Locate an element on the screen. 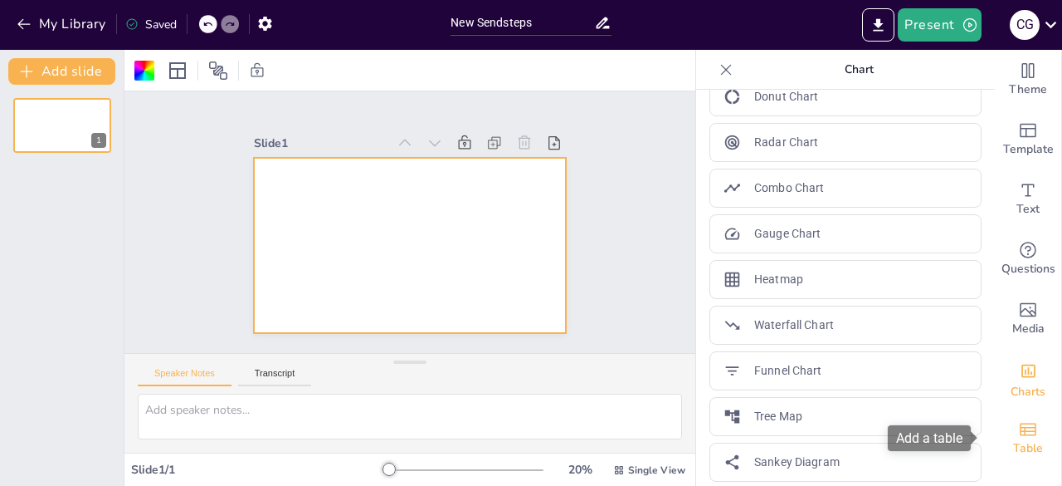 The height and width of the screenshot is (486, 1062). div: Get real-time input from your audience is located at coordinates (1028, 259).